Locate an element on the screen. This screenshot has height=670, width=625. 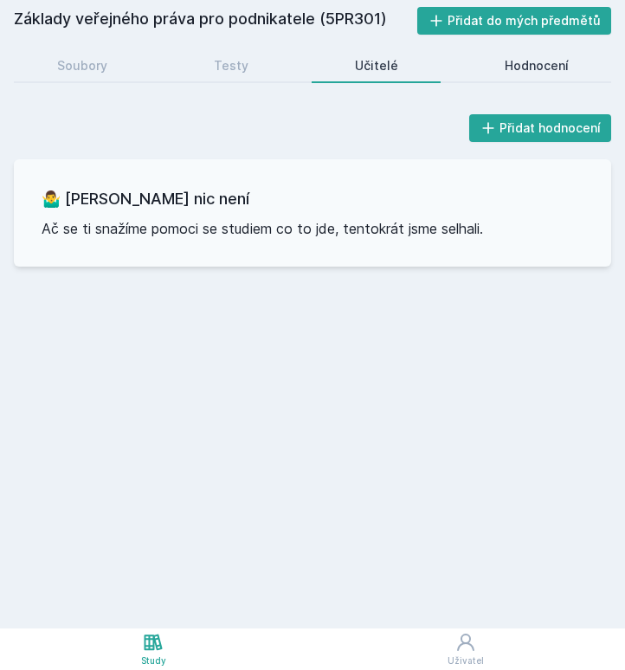
div: Učitelé is located at coordinates (376, 66).